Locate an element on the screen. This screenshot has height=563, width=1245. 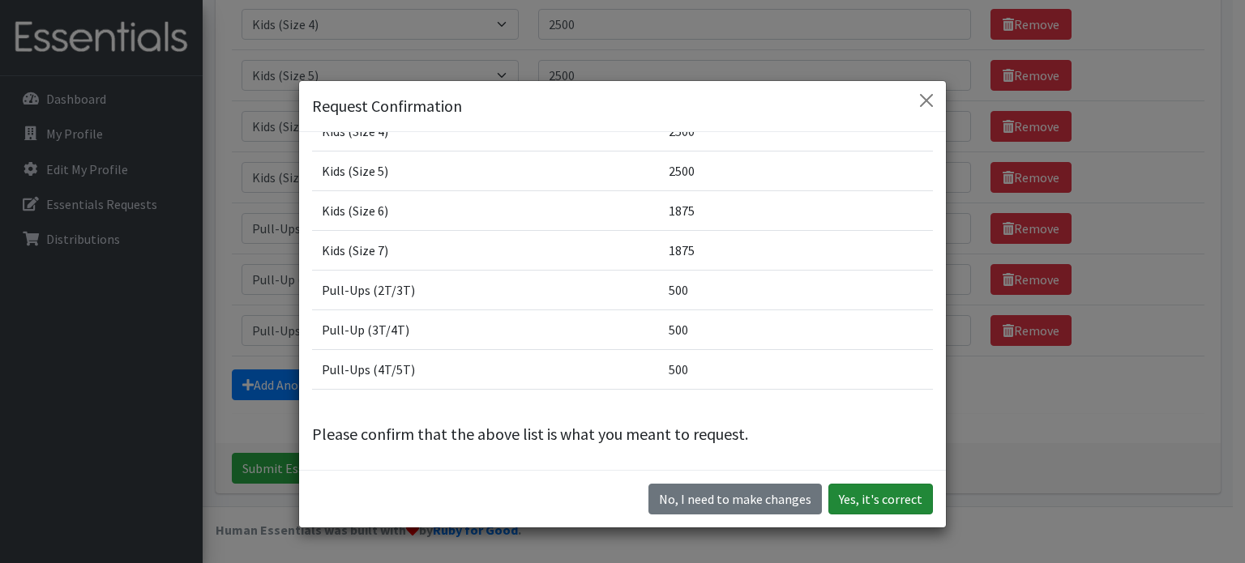
h5: Request Confirmation is located at coordinates (387, 106).